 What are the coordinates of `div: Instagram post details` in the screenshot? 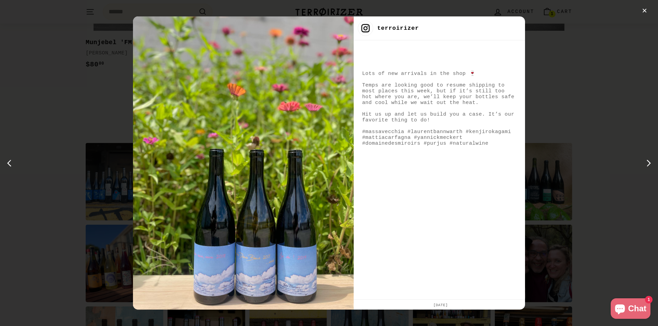 It's located at (328, 163).